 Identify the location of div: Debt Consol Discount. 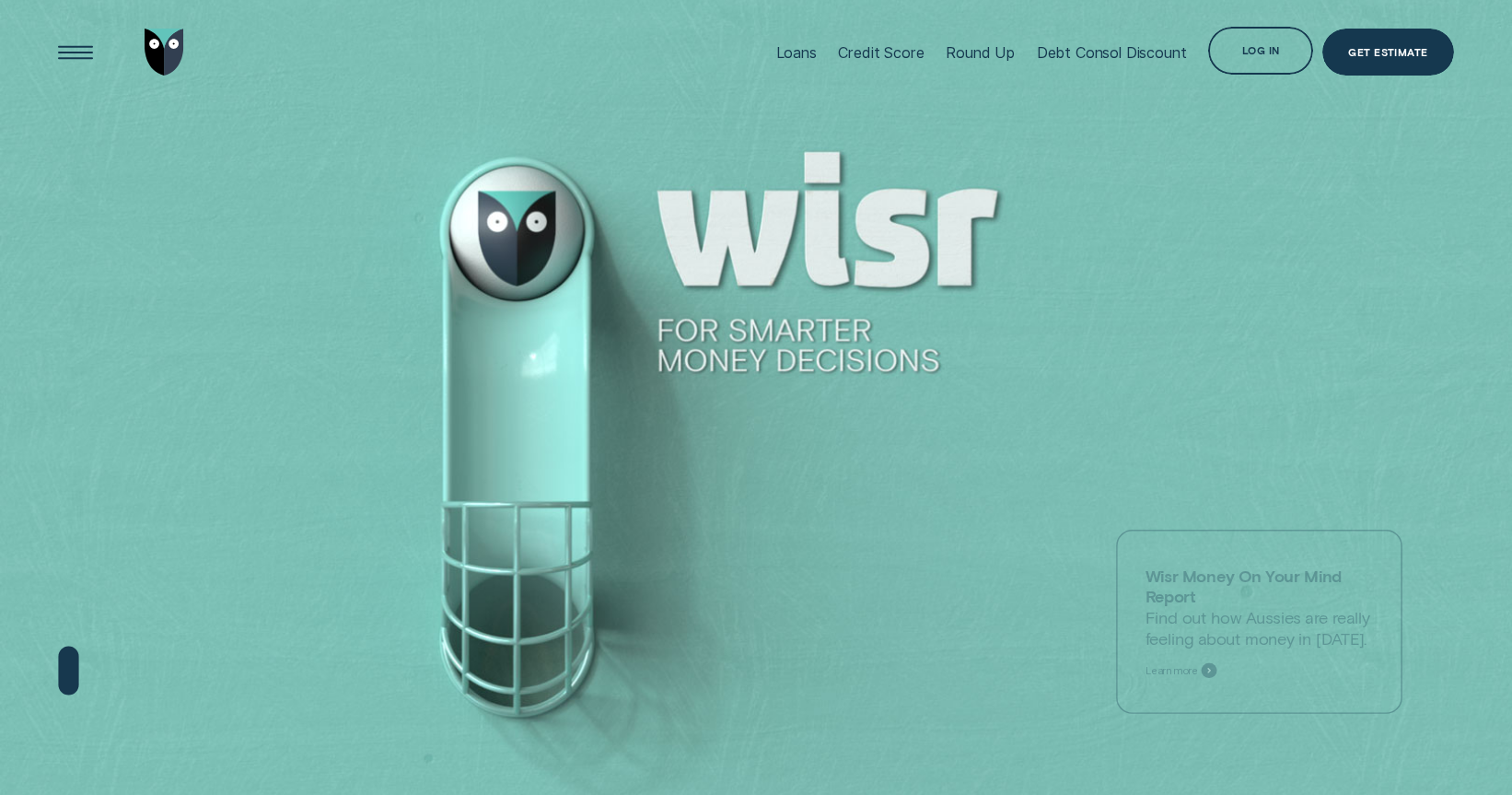
(1112, 52).